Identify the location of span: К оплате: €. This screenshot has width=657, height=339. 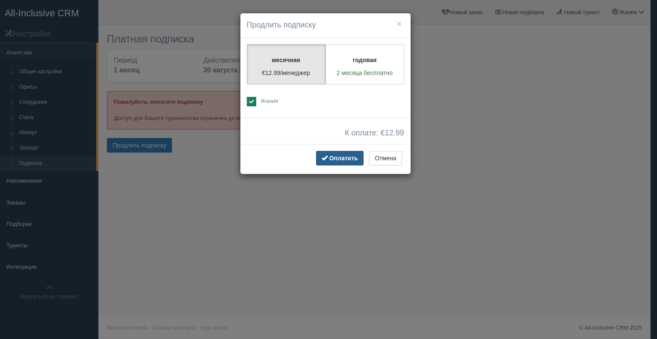
(374, 133).